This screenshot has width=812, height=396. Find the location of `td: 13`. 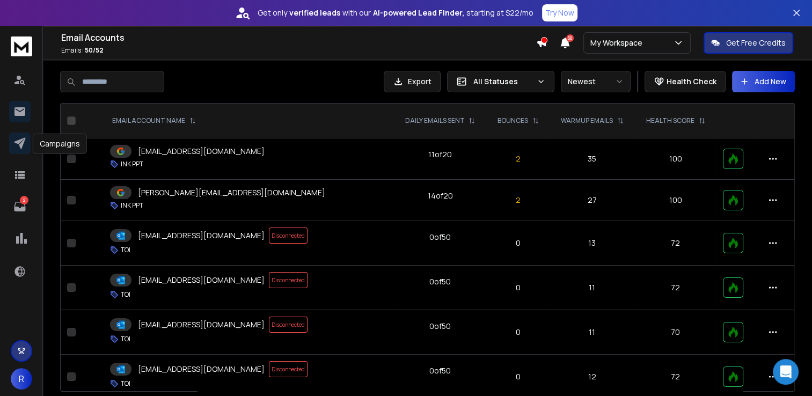

td: 13 is located at coordinates (592, 243).